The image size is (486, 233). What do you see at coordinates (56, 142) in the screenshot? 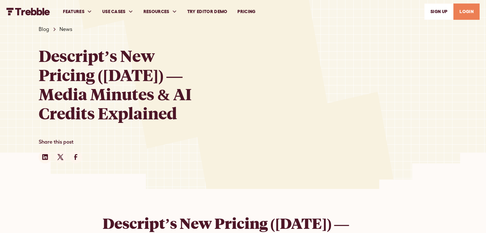
I see `div: Share this post` at bounding box center [56, 142].